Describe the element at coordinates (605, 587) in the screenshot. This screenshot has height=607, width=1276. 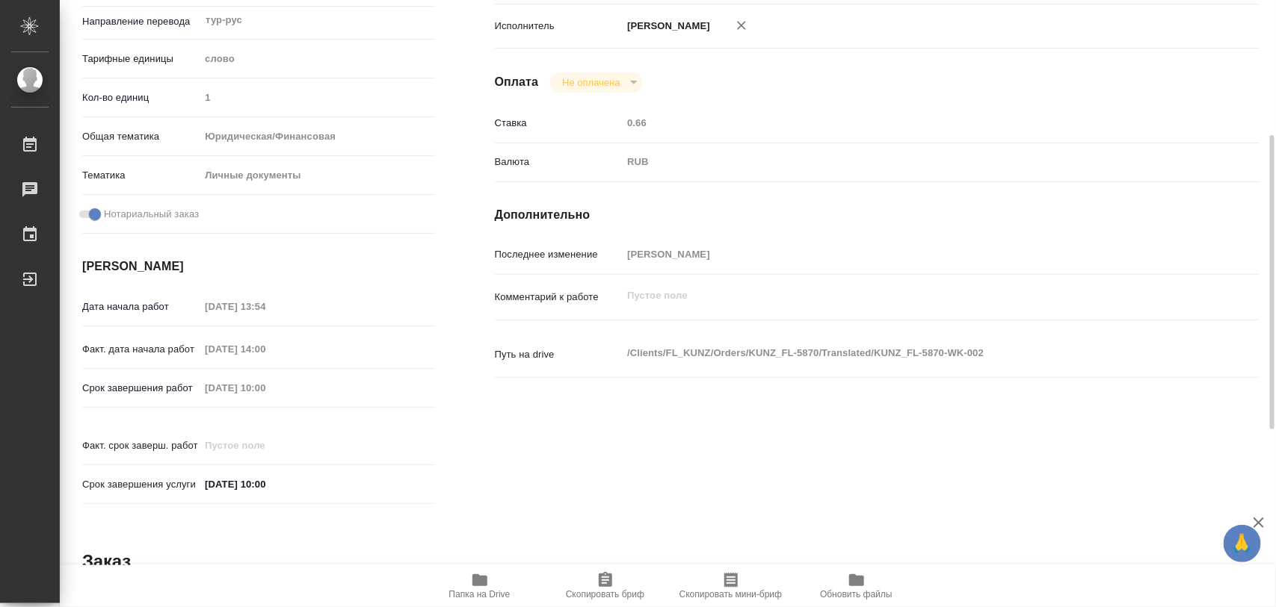
I see `button: Скопировать бриф` at that location.